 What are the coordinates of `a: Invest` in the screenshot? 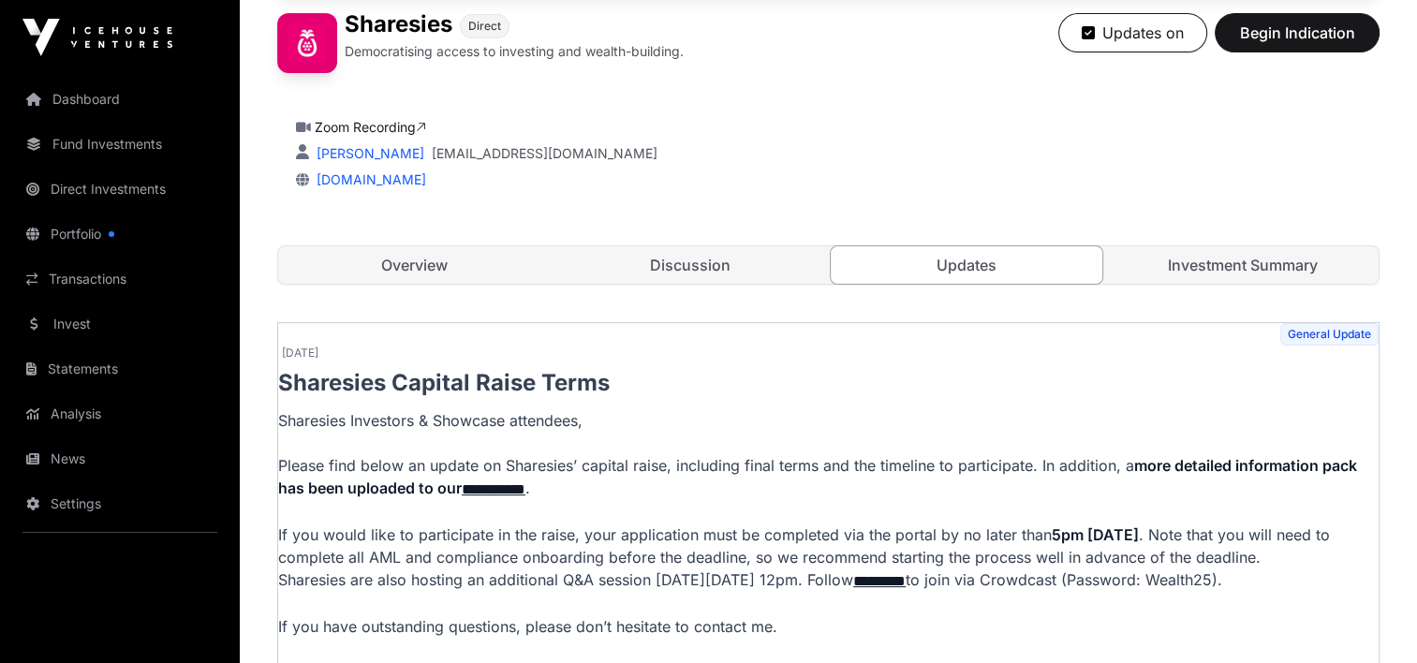 It's located at (120, 324).